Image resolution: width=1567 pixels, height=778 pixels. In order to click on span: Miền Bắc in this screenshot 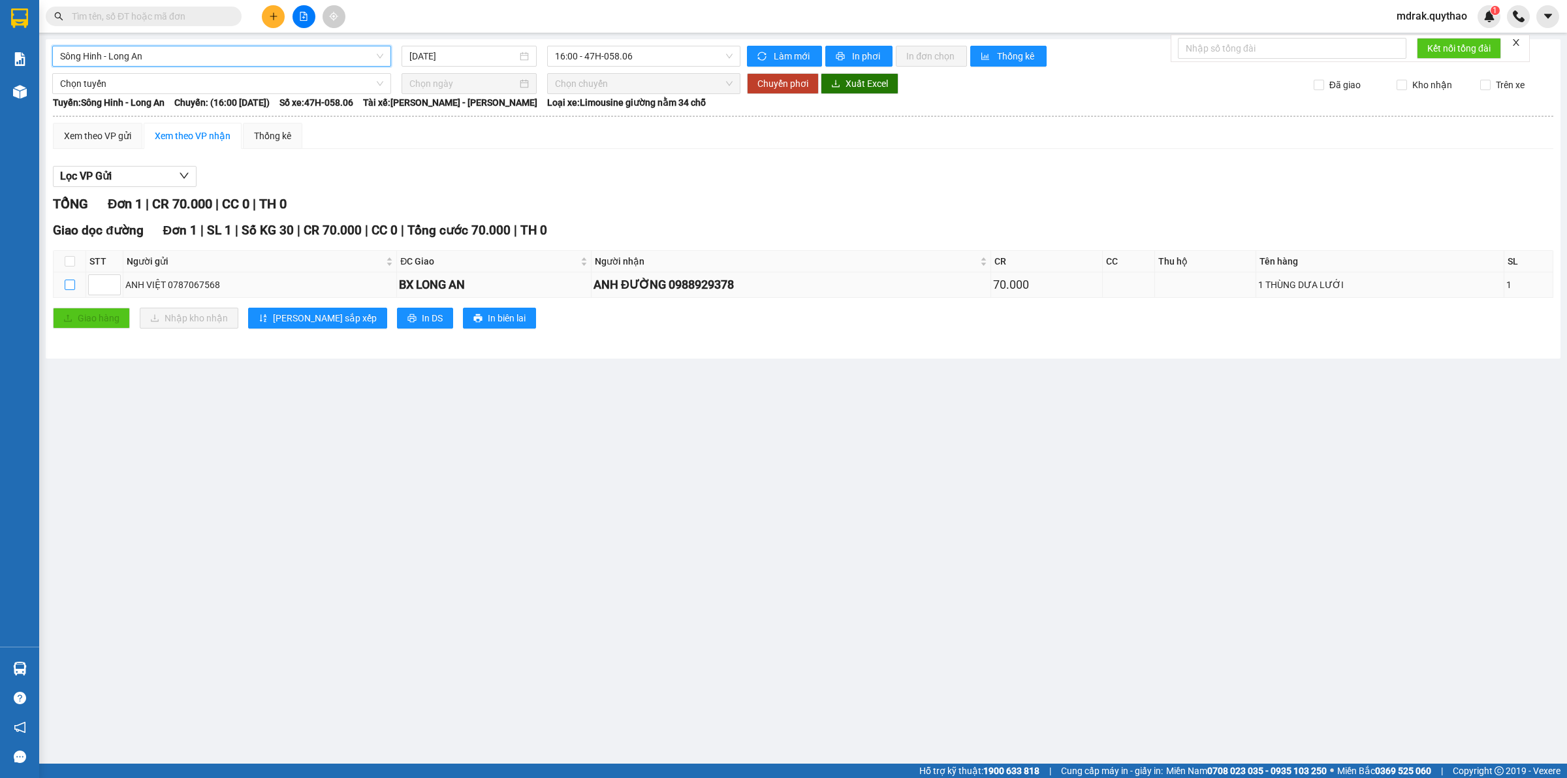, I will do `click(1384, 770)`.